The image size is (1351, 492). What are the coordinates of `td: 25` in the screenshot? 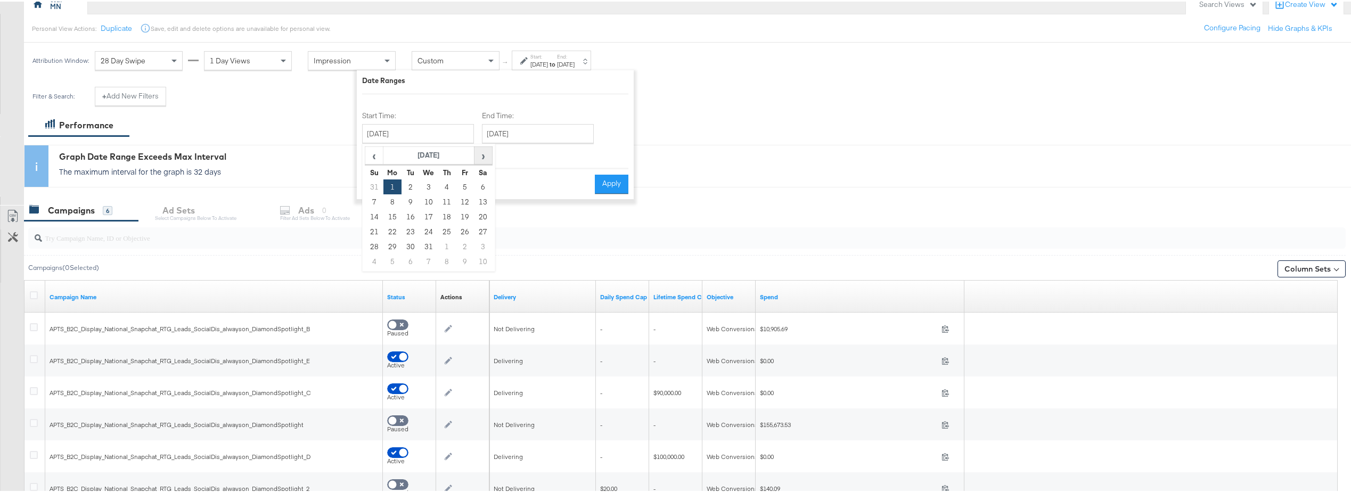 It's located at (447, 230).